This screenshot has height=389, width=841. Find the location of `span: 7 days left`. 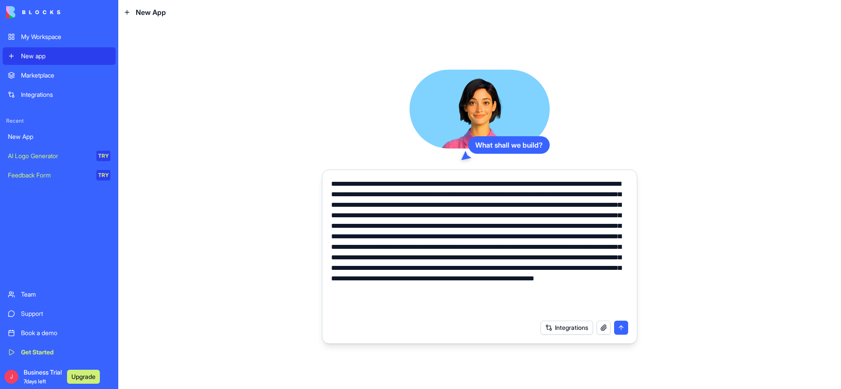

span: 7 days left is located at coordinates (35, 381).